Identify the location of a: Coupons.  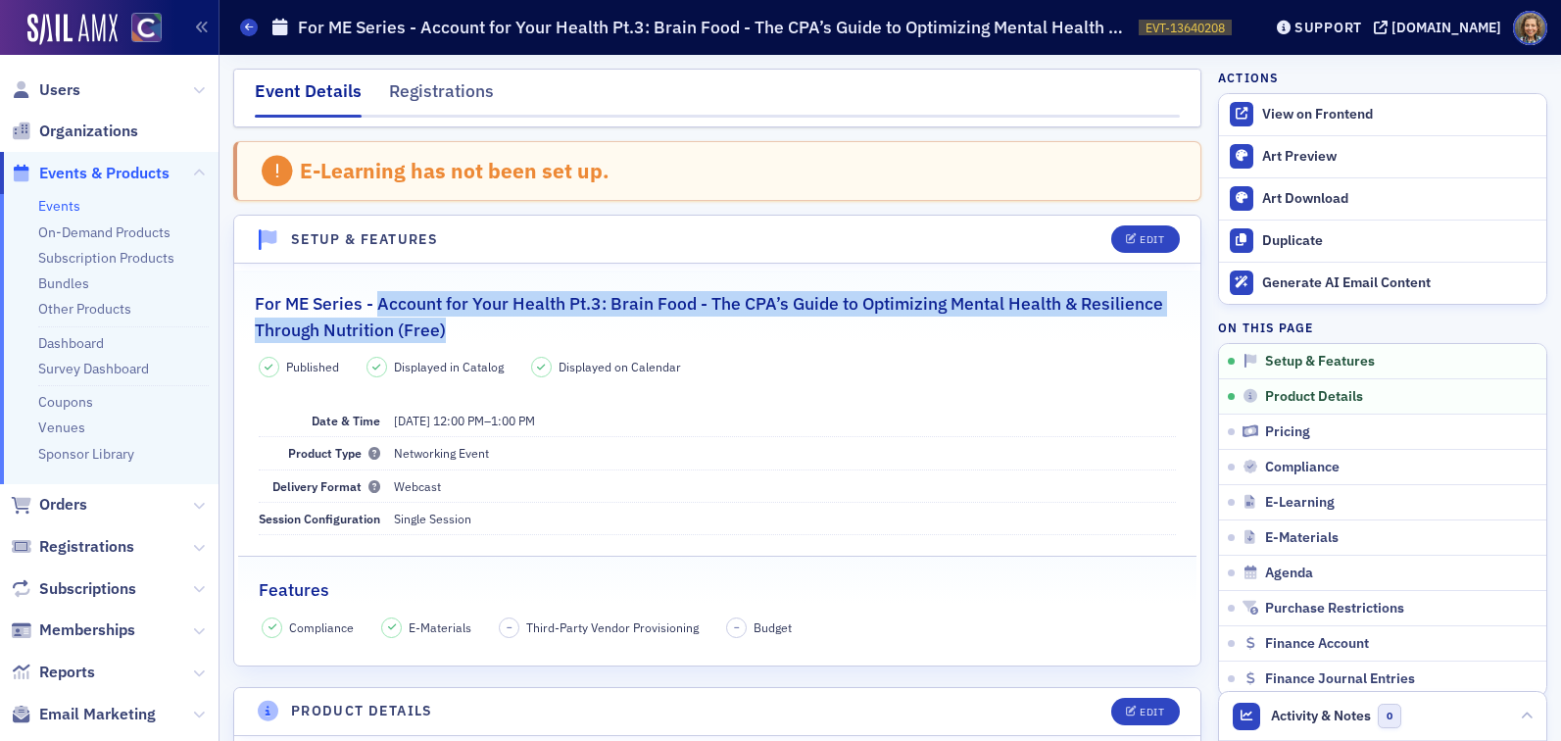
(66, 402).